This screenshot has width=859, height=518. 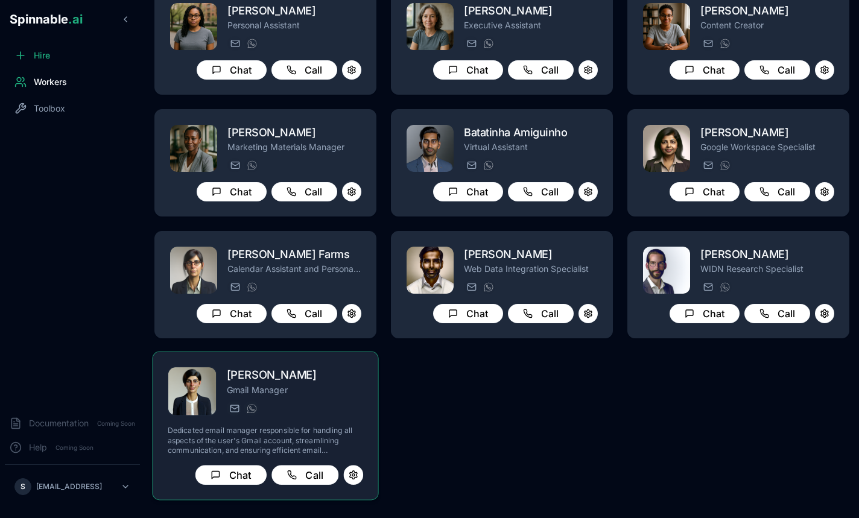 What do you see at coordinates (194, 148) in the screenshot?
I see `img: Olivia Bennett` at bounding box center [194, 148].